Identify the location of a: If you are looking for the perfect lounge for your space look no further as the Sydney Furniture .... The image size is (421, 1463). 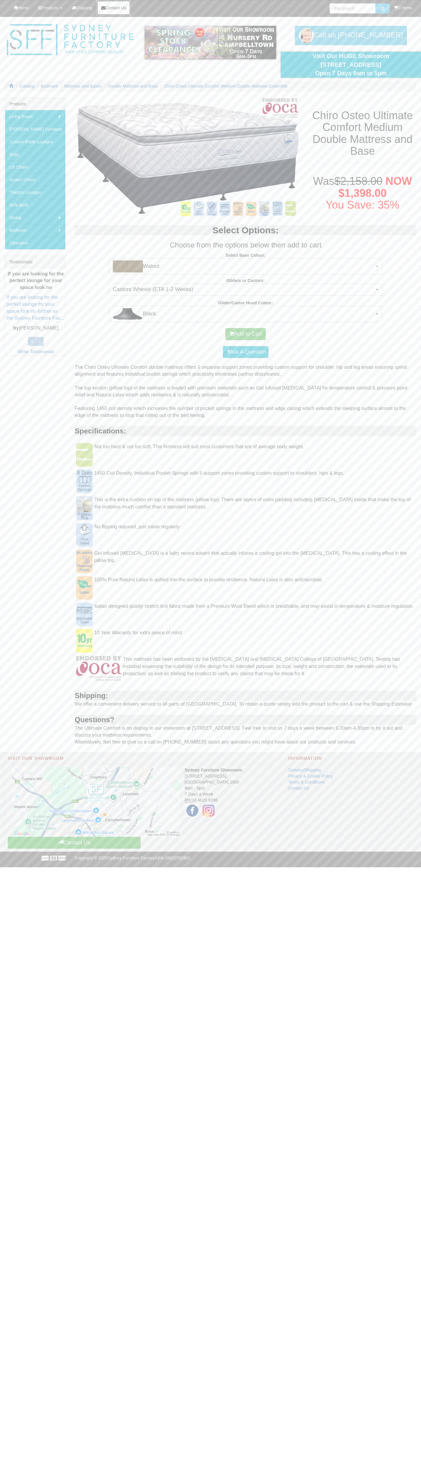
(35, 308).